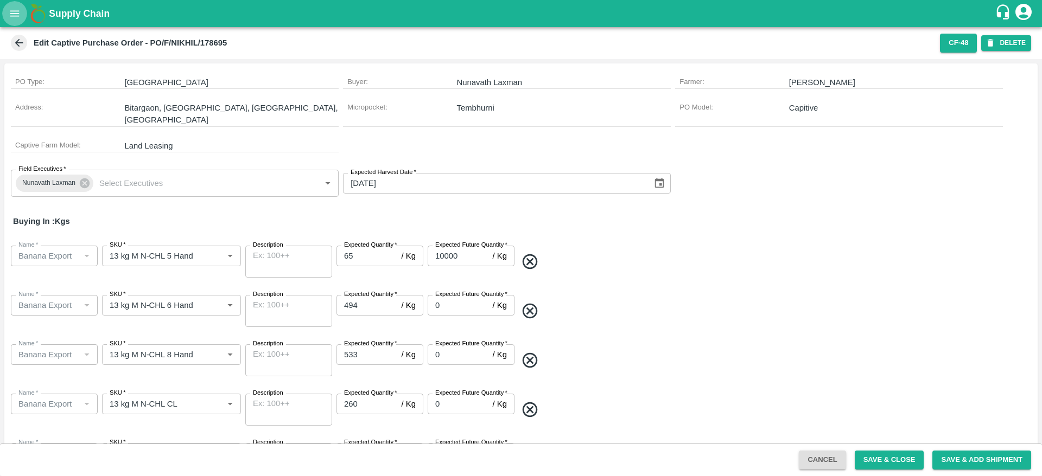  I want to click on a: Supply Chain, so click(521, 14).